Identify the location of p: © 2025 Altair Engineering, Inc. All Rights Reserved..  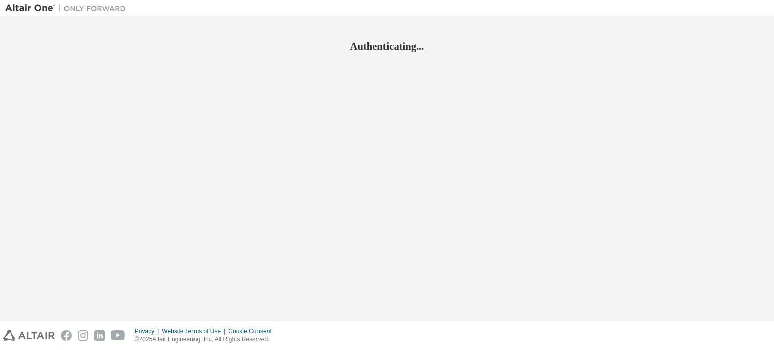
(206, 340).